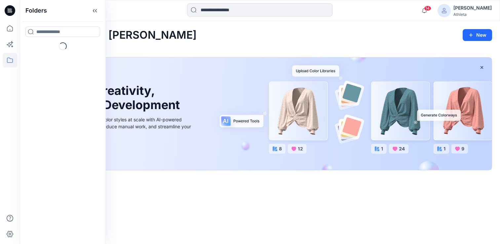 The image size is (500, 244). Describe the element at coordinates (428, 8) in the screenshot. I see `span: 14` at that location.